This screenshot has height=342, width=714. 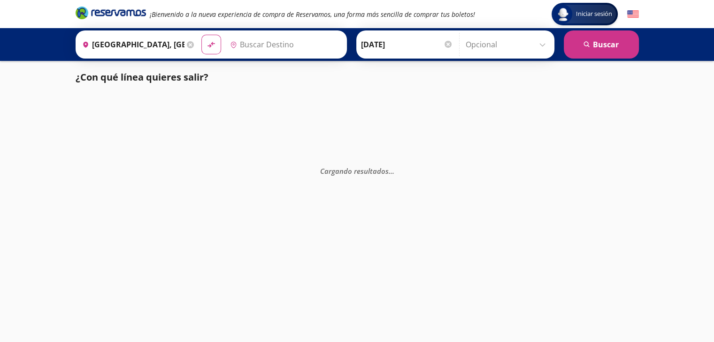 What do you see at coordinates (111, 14) in the screenshot?
I see `a: Brand Logo` at bounding box center [111, 14].